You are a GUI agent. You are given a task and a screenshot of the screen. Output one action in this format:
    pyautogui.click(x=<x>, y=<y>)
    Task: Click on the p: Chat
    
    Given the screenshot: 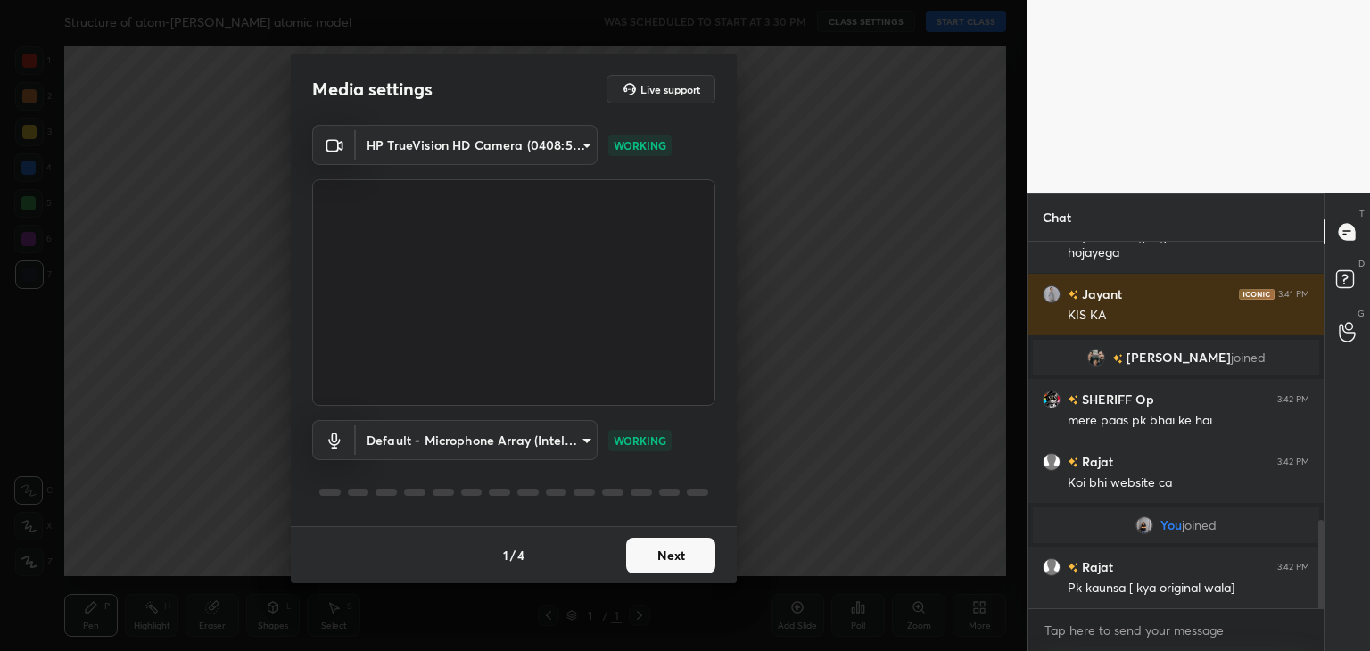 What is the action you would take?
    pyautogui.click(x=1057, y=217)
    